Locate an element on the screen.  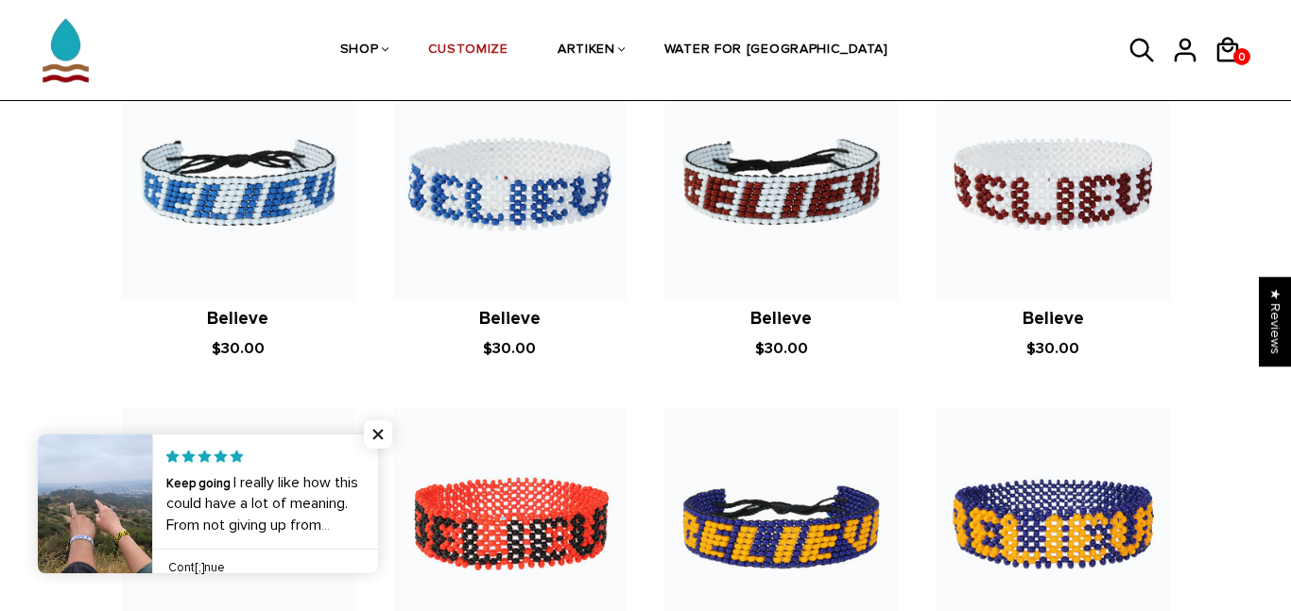
div: Click to open Judge.me floating reviews tab is located at coordinates (1275, 321).